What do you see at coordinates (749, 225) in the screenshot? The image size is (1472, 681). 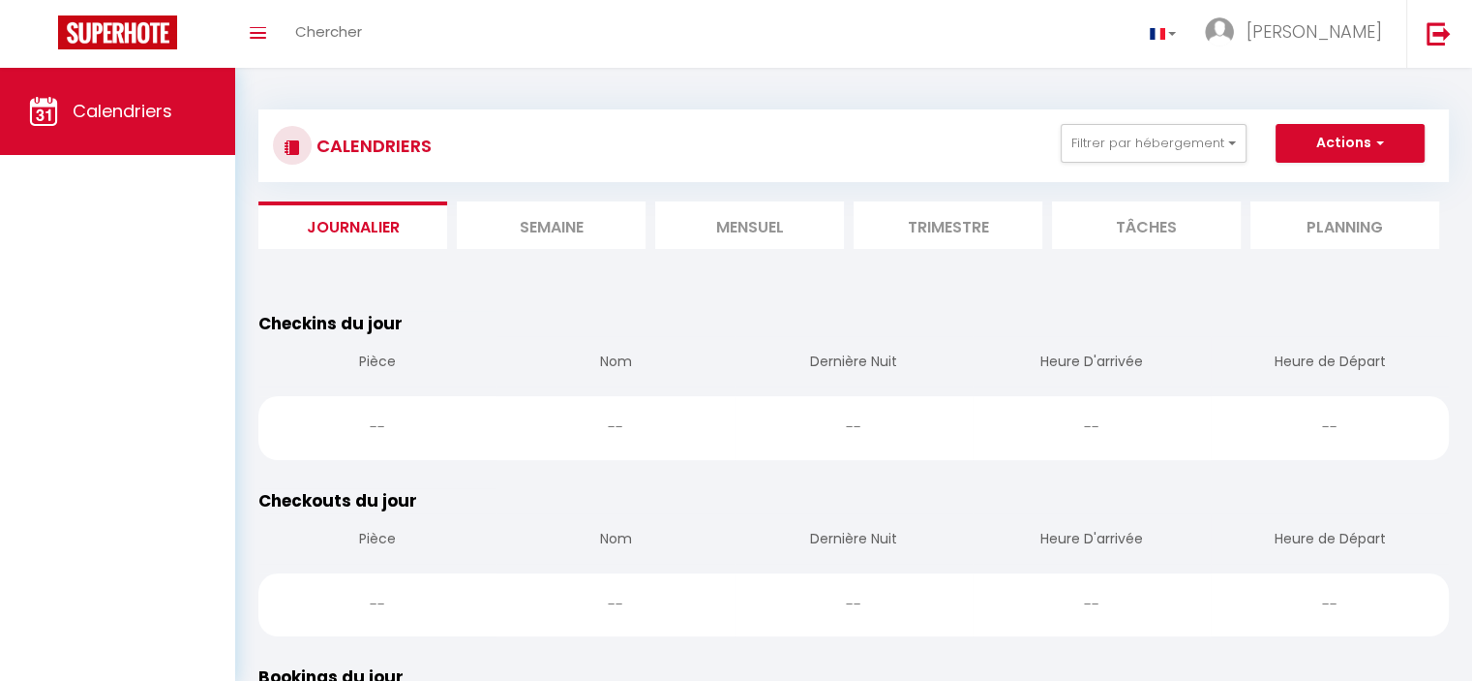 I see `li: Mensuel` at bounding box center [749, 225].